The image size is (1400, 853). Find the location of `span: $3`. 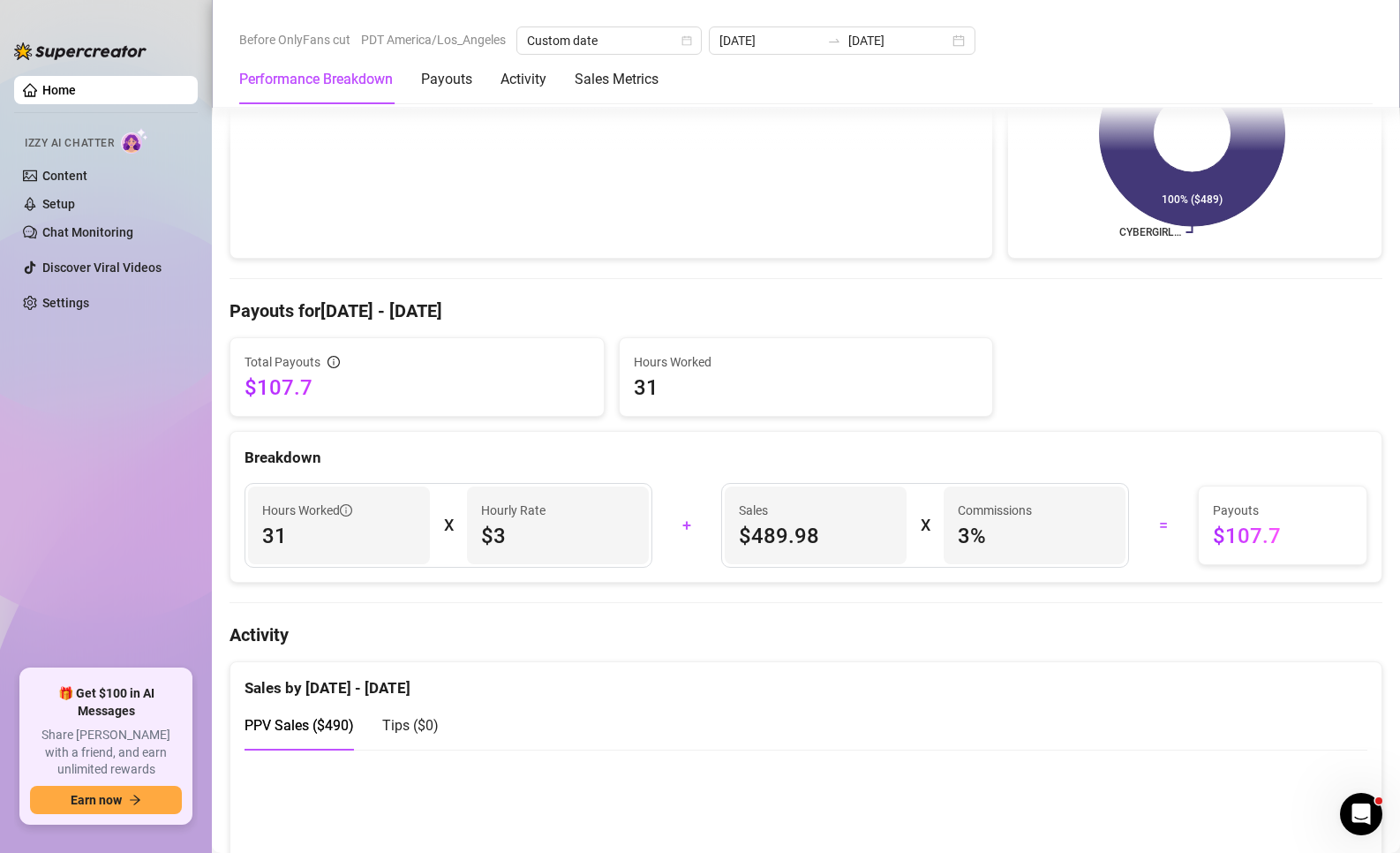

span: $3 is located at coordinates (558, 536).